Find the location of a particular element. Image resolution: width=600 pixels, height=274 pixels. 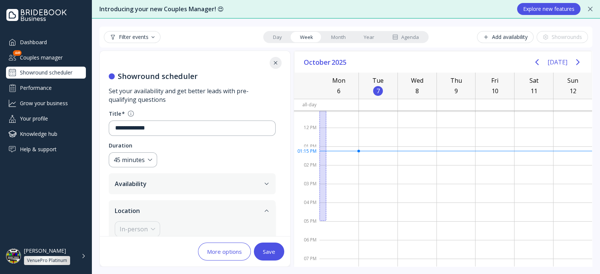

div: Knowledge hub is located at coordinates (46, 134).